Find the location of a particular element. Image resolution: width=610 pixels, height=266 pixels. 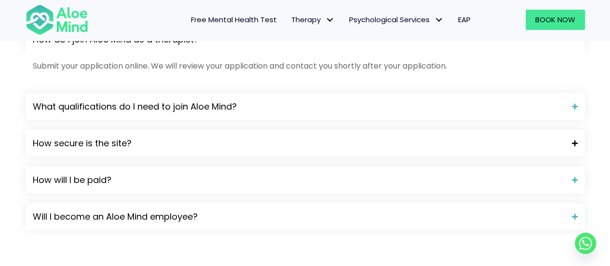

a: Free Mental Health Test is located at coordinates (234, 20).